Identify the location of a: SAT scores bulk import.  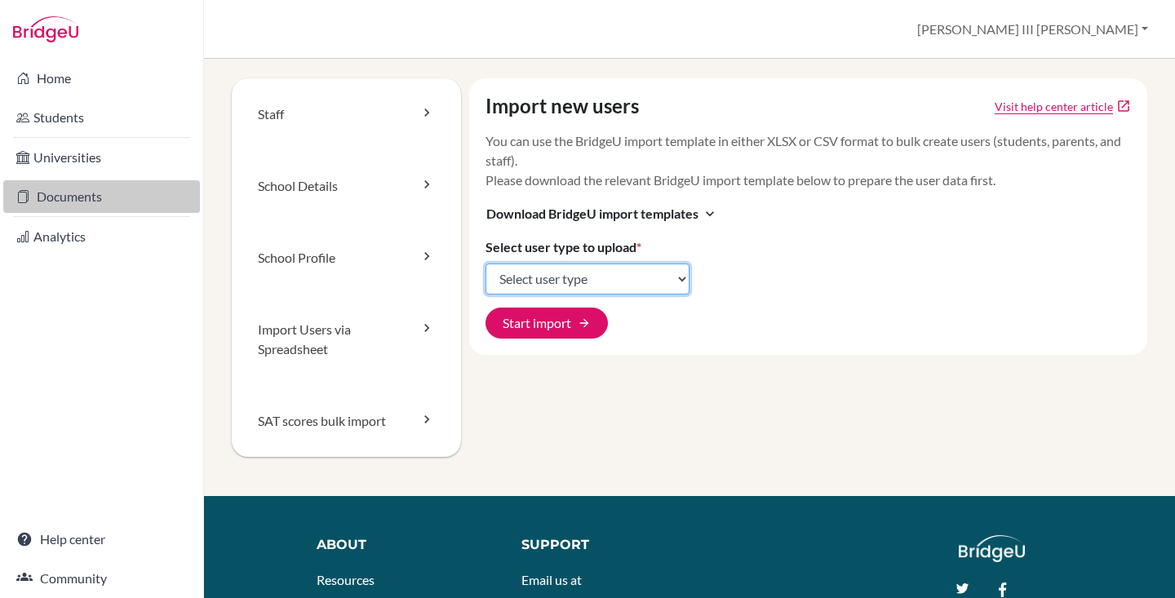
(346, 421).